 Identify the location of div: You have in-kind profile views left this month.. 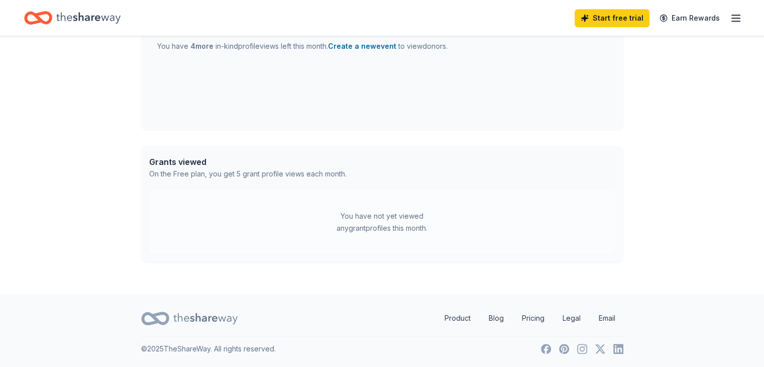
(302, 46).